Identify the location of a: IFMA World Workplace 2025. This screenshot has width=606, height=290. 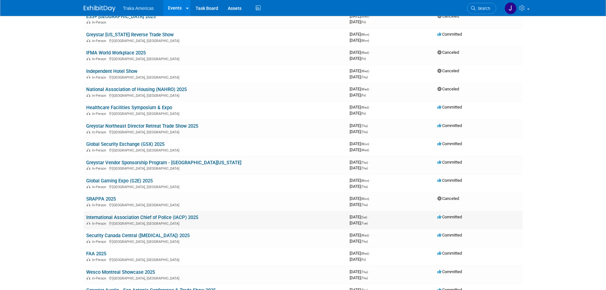
(116, 53).